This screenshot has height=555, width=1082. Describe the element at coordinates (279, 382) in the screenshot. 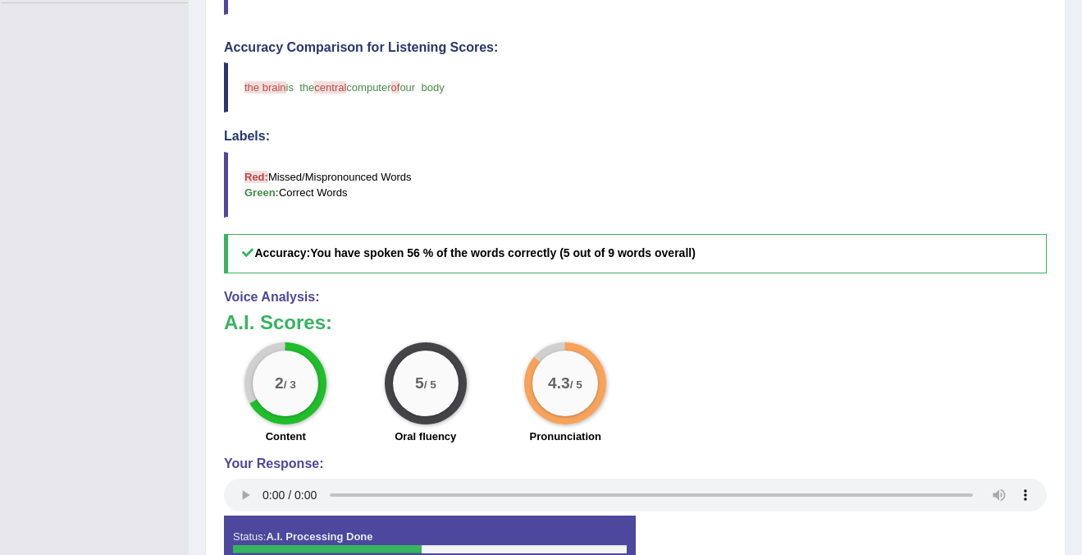

I see `big: 2` at that location.